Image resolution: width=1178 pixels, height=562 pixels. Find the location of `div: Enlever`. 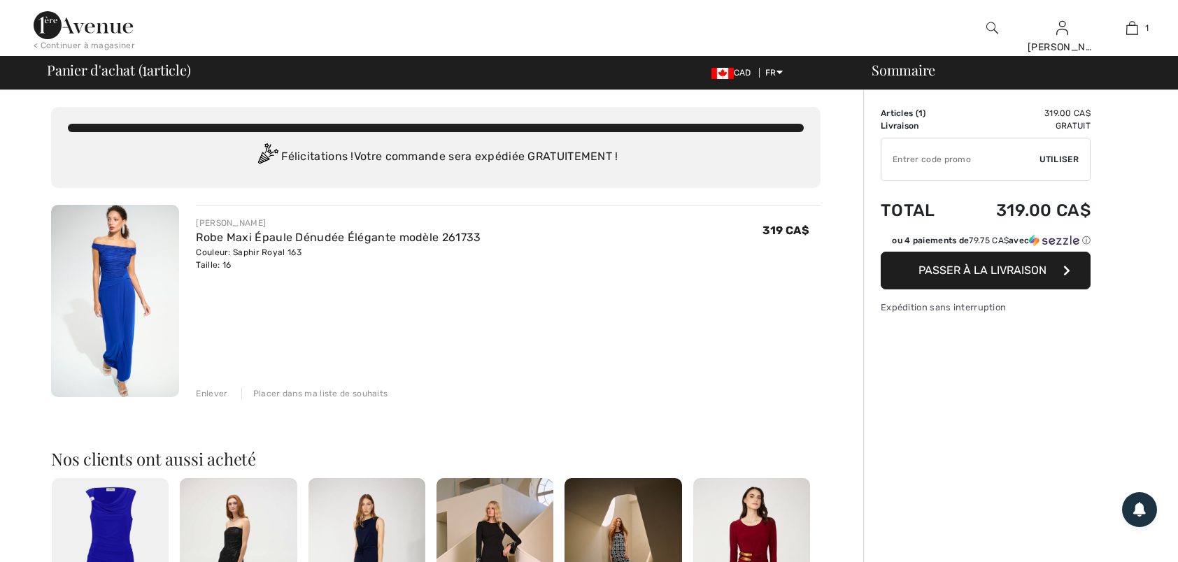

div: Enlever is located at coordinates (211, 394).